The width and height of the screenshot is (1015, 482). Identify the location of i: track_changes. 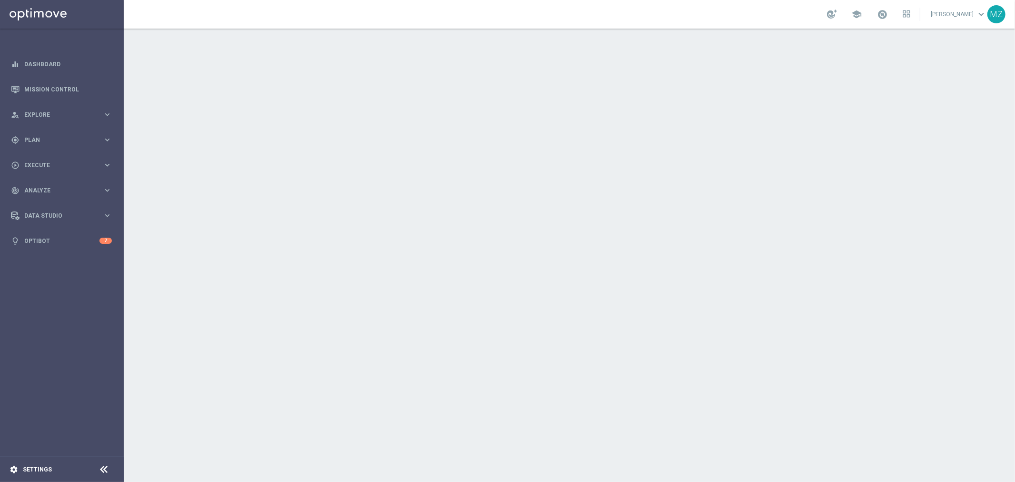
(15, 190).